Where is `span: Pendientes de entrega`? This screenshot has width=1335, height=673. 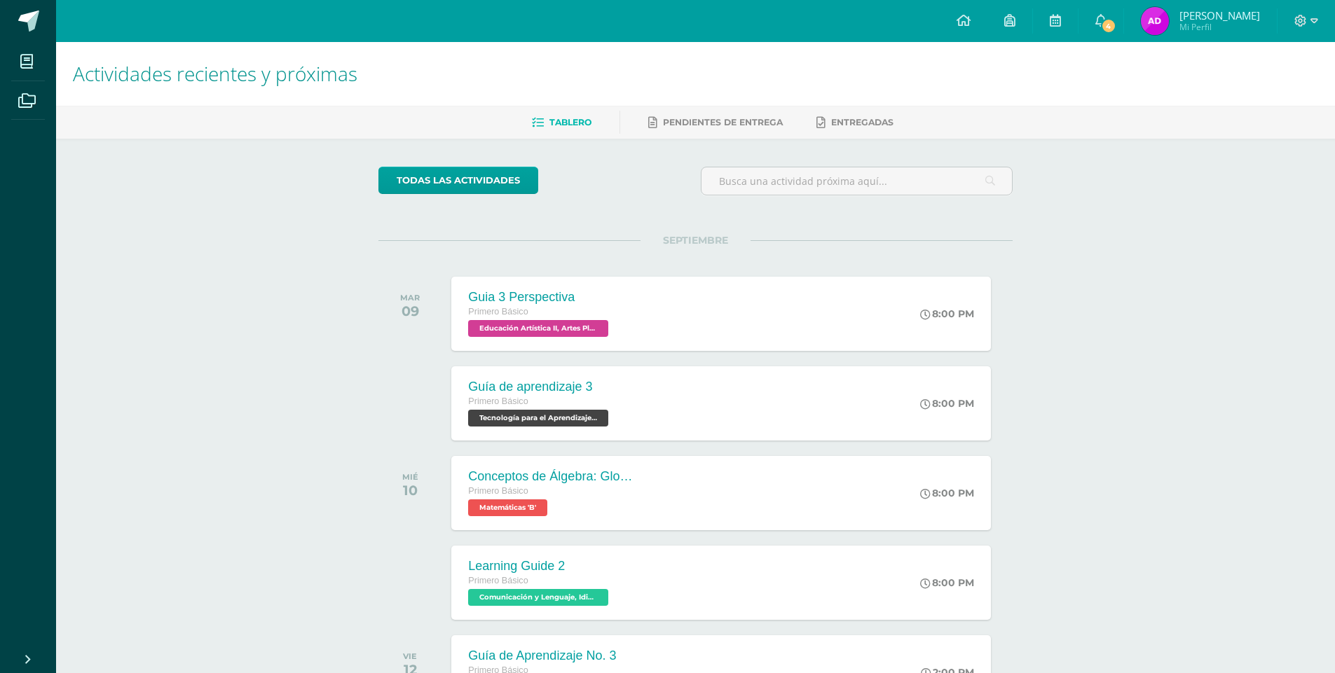 span: Pendientes de entrega is located at coordinates (722, 122).